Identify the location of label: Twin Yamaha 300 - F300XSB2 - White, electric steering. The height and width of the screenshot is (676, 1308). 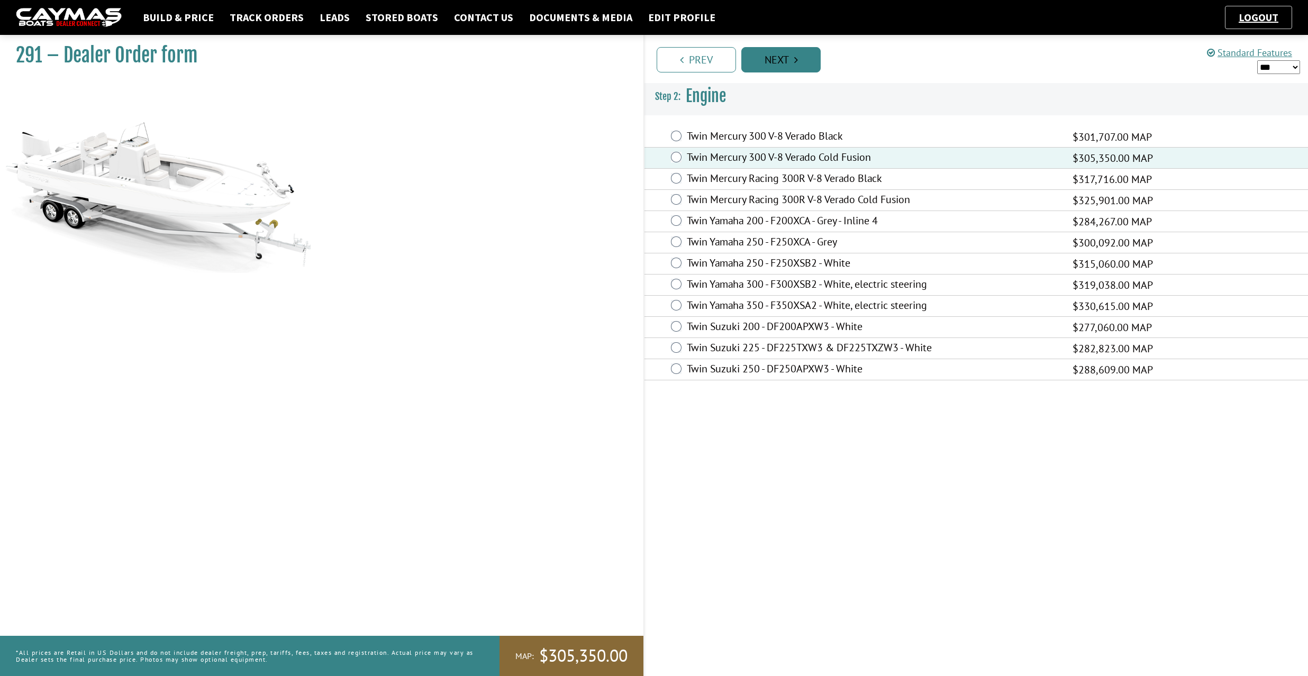
(873, 285).